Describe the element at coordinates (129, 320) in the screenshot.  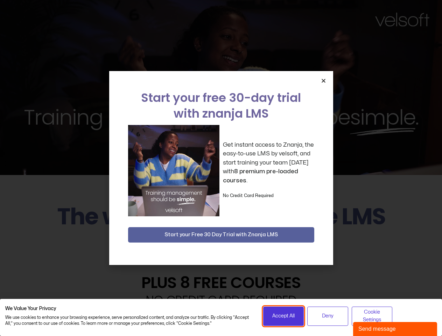
I see `p: We use cookies to enhance your browsing experience, serve personalized content, and analyze our t...` at that location.